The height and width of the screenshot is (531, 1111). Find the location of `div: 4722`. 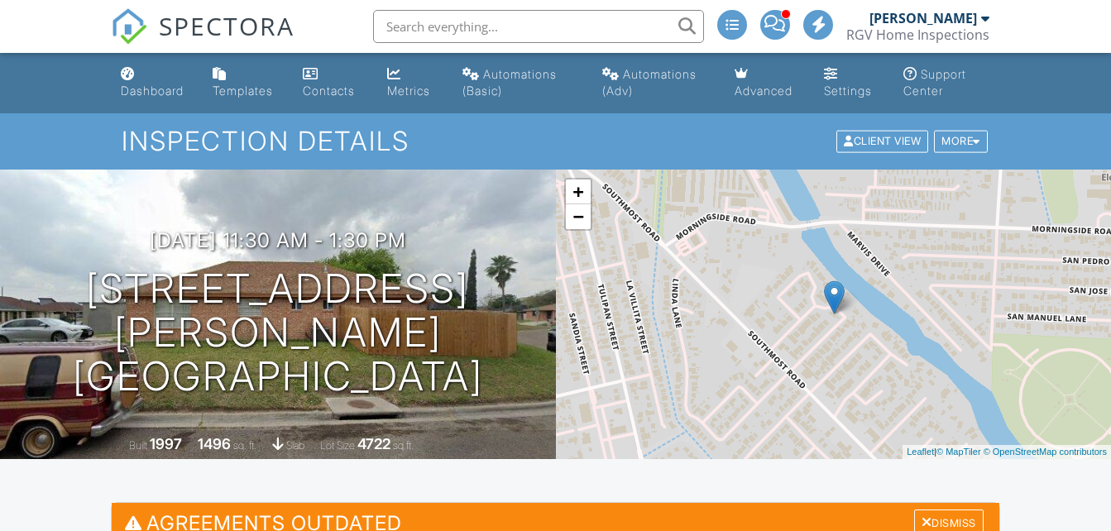

div: 4722 is located at coordinates (374, 443).